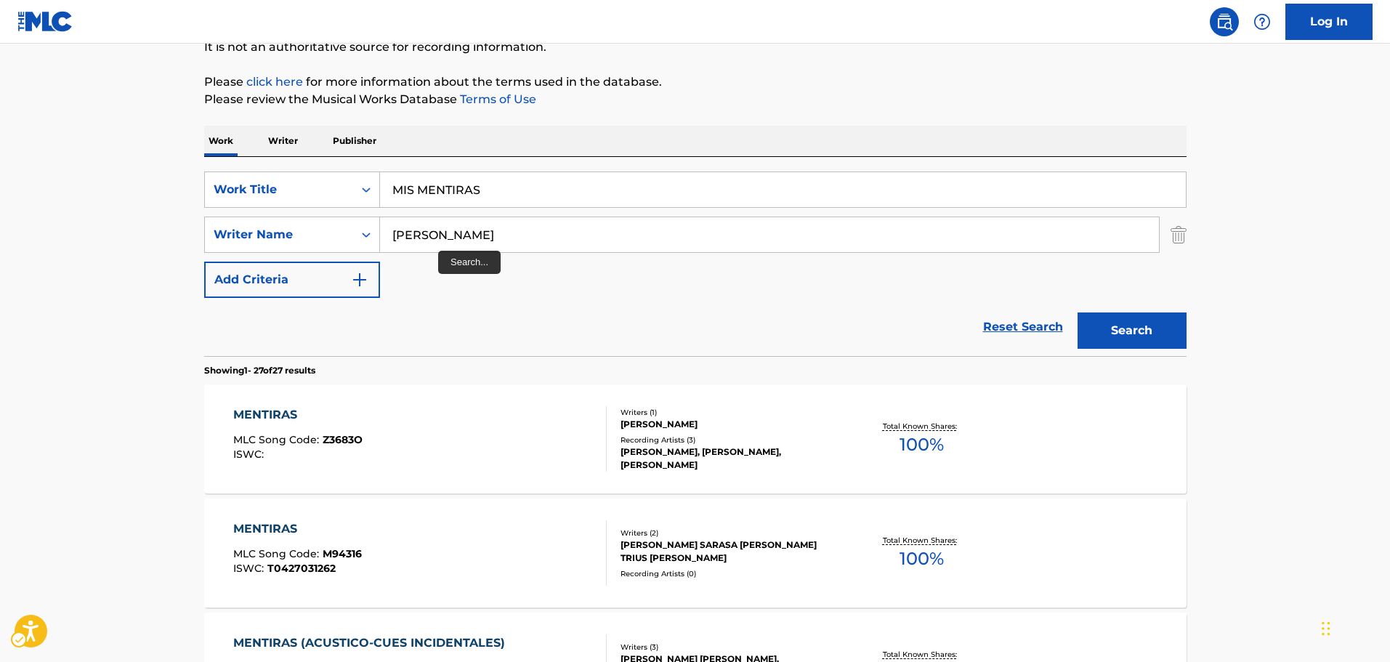 The width and height of the screenshot is (1390, 662). Describe the element at coordinates (730, 573) in the screenshot. I see `div: Recording Artists ( 0 )` at that location.